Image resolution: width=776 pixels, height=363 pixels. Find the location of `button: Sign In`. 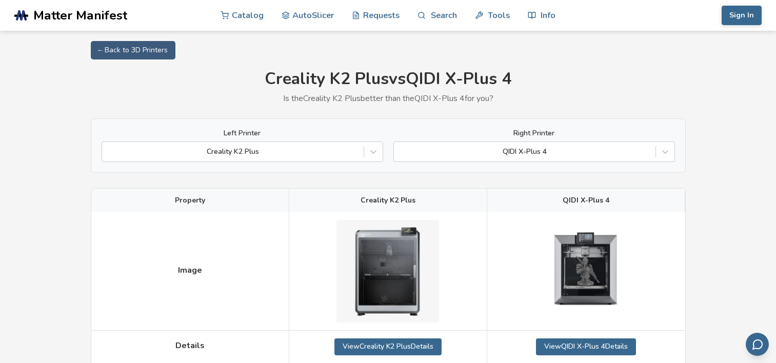

button: Sign In is located at coordinates (741, 15).